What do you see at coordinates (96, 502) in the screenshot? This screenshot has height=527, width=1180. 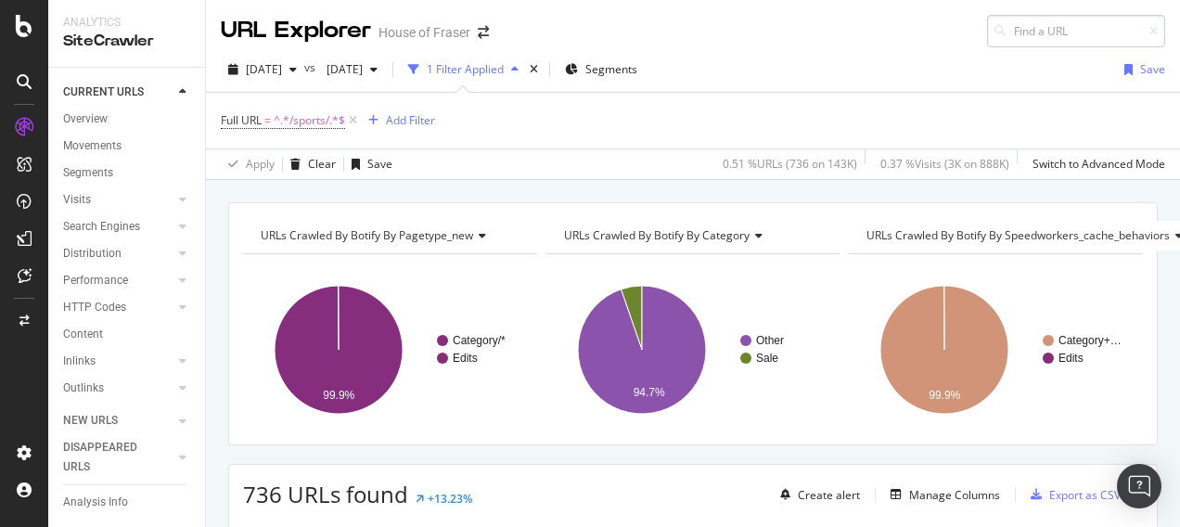 I see `div: Analysis Info` at bounding box center [96, 502].